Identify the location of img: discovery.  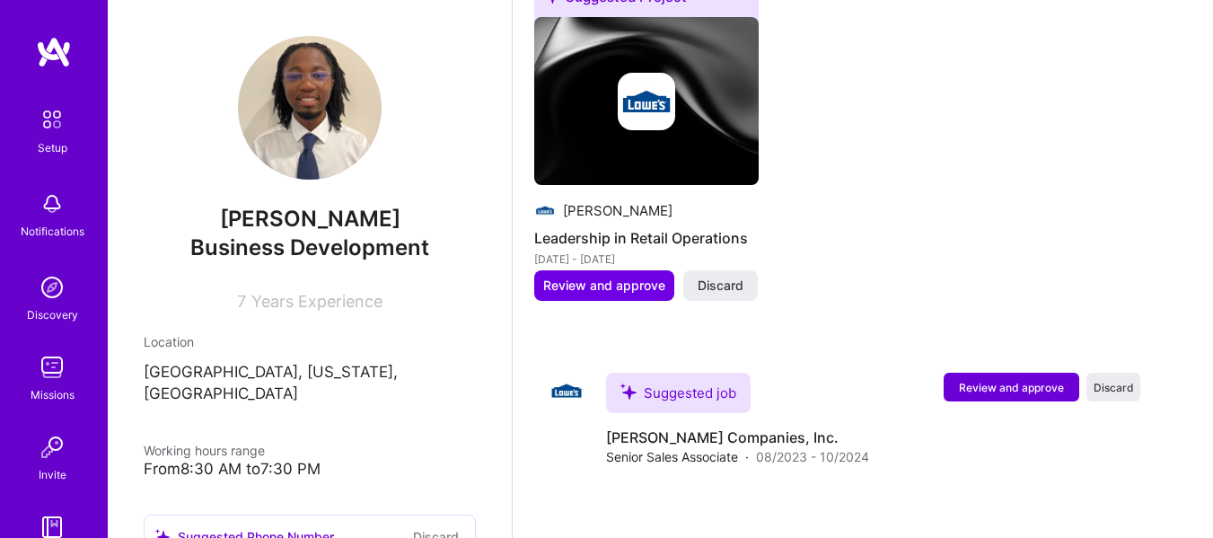
(52, 287).